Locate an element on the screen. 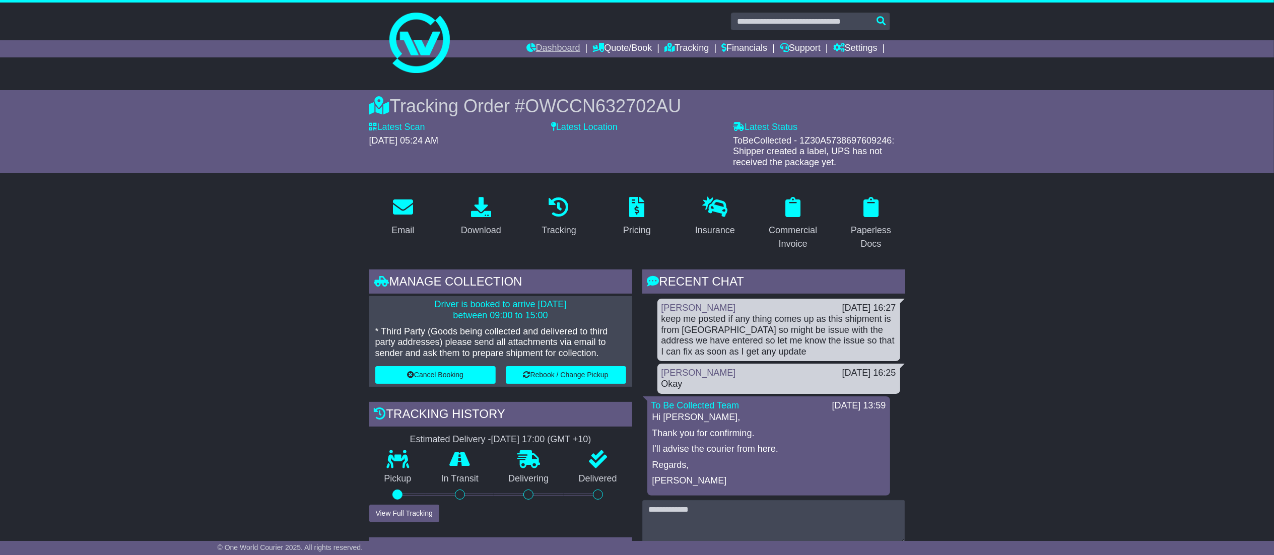 Image resolution: width=1274 pixels, height=555 pixels. div: Tracking is located at coordinates (559, 230).